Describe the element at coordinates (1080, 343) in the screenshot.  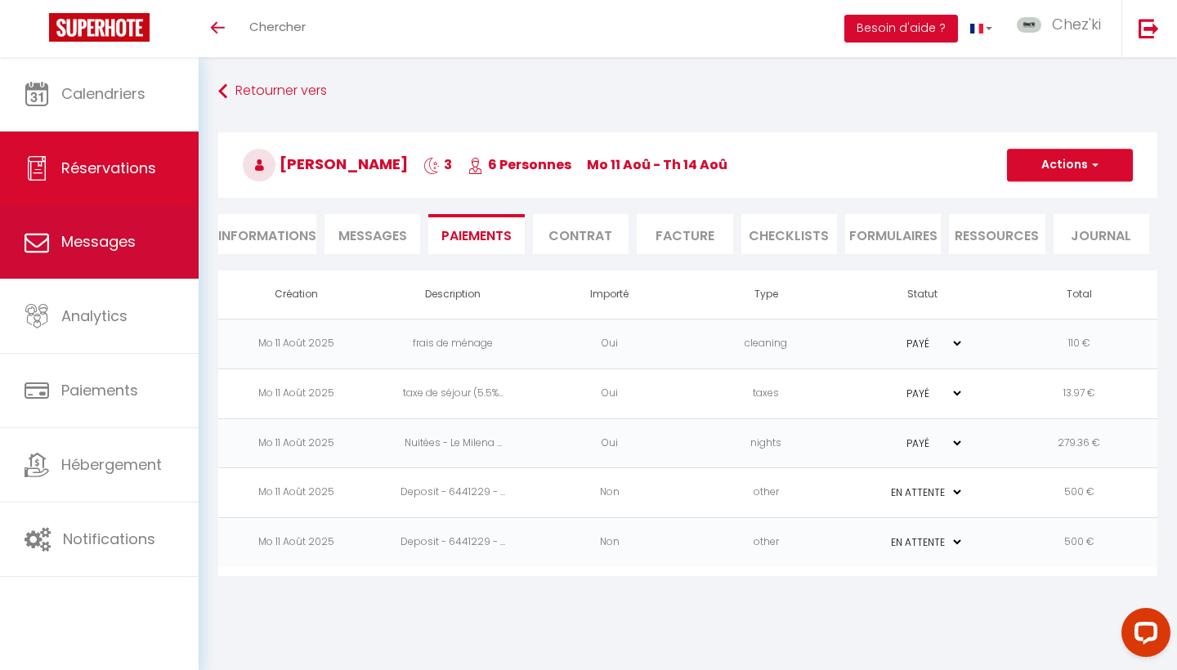
I see `td: 110 €` at that location.